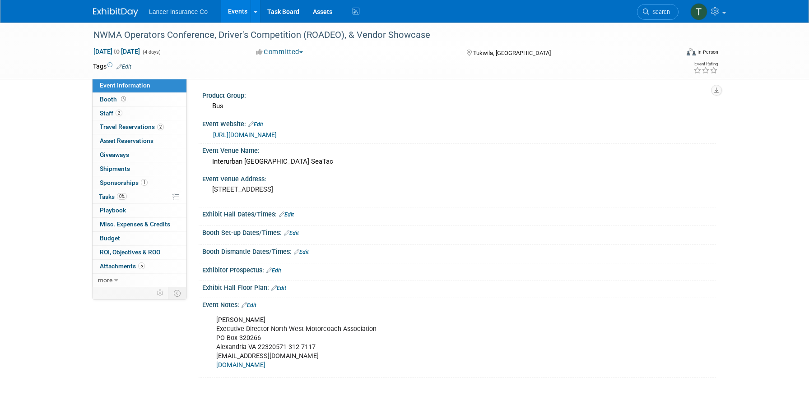 The height and width of the screenshot is (409, 809). What do you see at coordinates (459, 269) in the screenshot?
I see `div: Exhibitor Prospectus:` at bounding box center [459, 269].